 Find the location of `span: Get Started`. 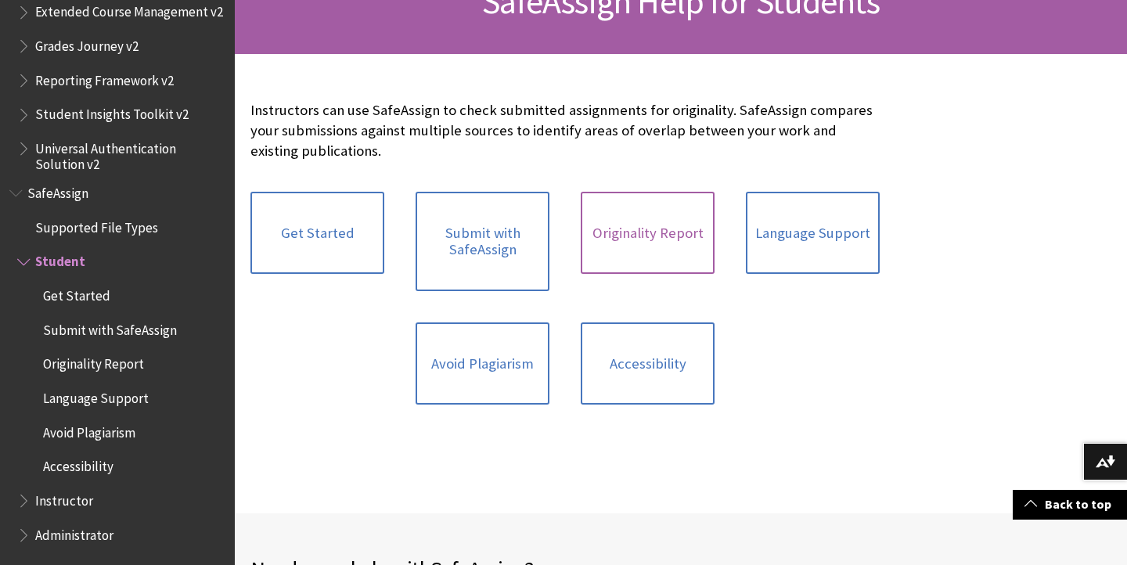

span: Get Started is located at coordinates (77, 293).